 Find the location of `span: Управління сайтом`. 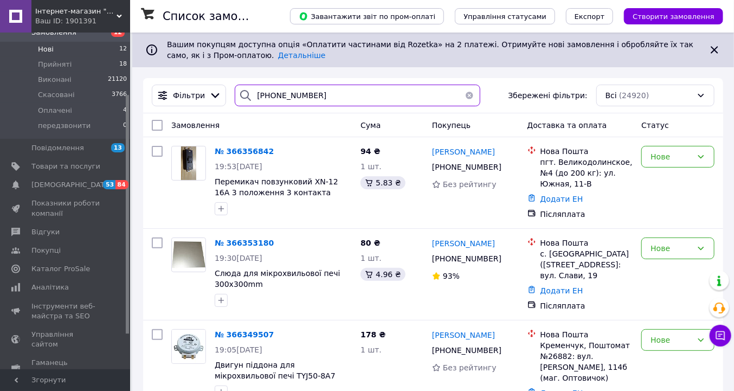

span: Управління сайтом is located at coordinates (66, 339).